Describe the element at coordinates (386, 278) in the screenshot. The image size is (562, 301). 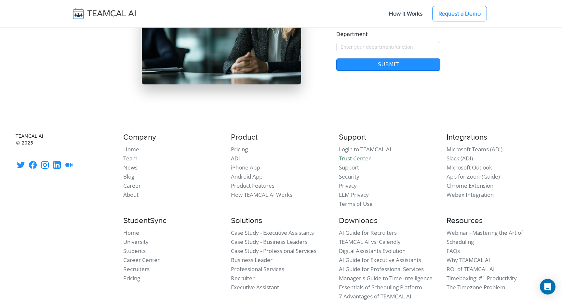
I see `a: Manager's Guide to Time Intelligence` at that location.